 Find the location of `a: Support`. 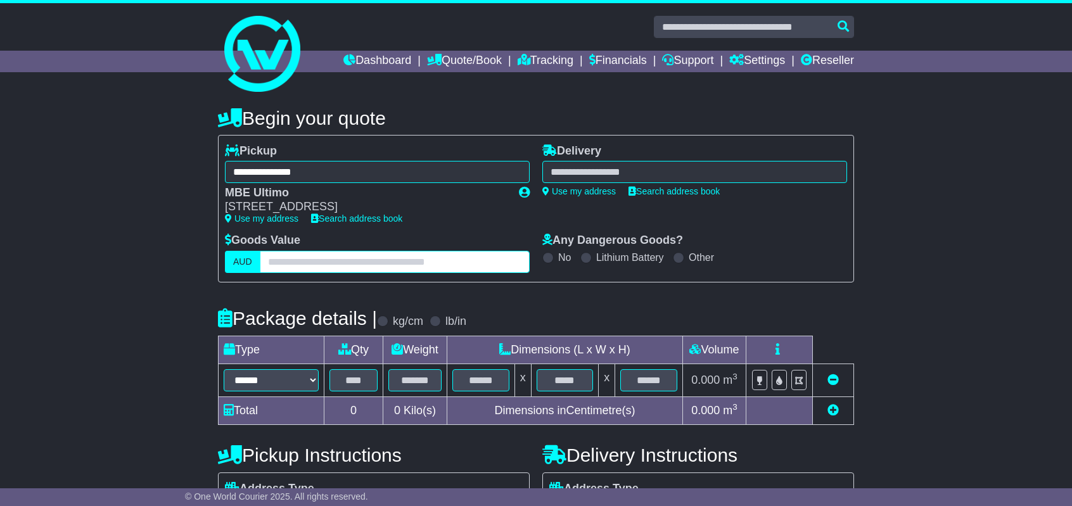

a: Support is located at coordinates (688, 61).